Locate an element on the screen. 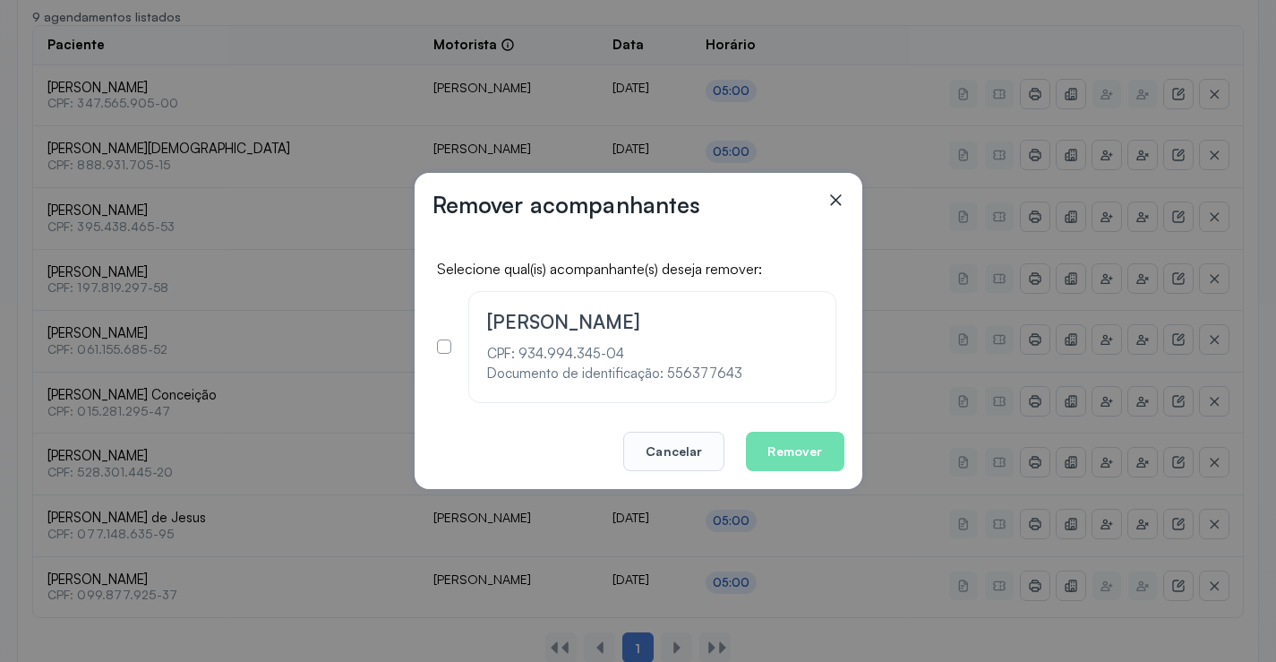 This screenshot has height=662, width=1276. div: Documento de identificação: 556377643 is located at coordinates (662, 373).